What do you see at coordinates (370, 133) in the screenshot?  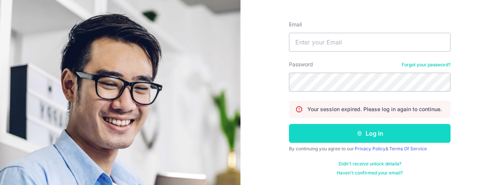 I see `button: Log in` at bounding box center [370, 133].